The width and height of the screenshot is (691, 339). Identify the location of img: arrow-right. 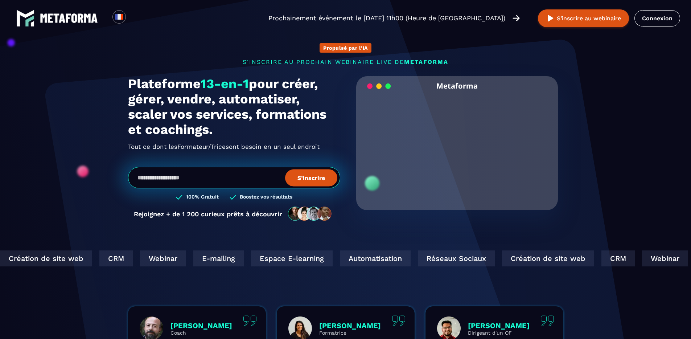
(516, 18).